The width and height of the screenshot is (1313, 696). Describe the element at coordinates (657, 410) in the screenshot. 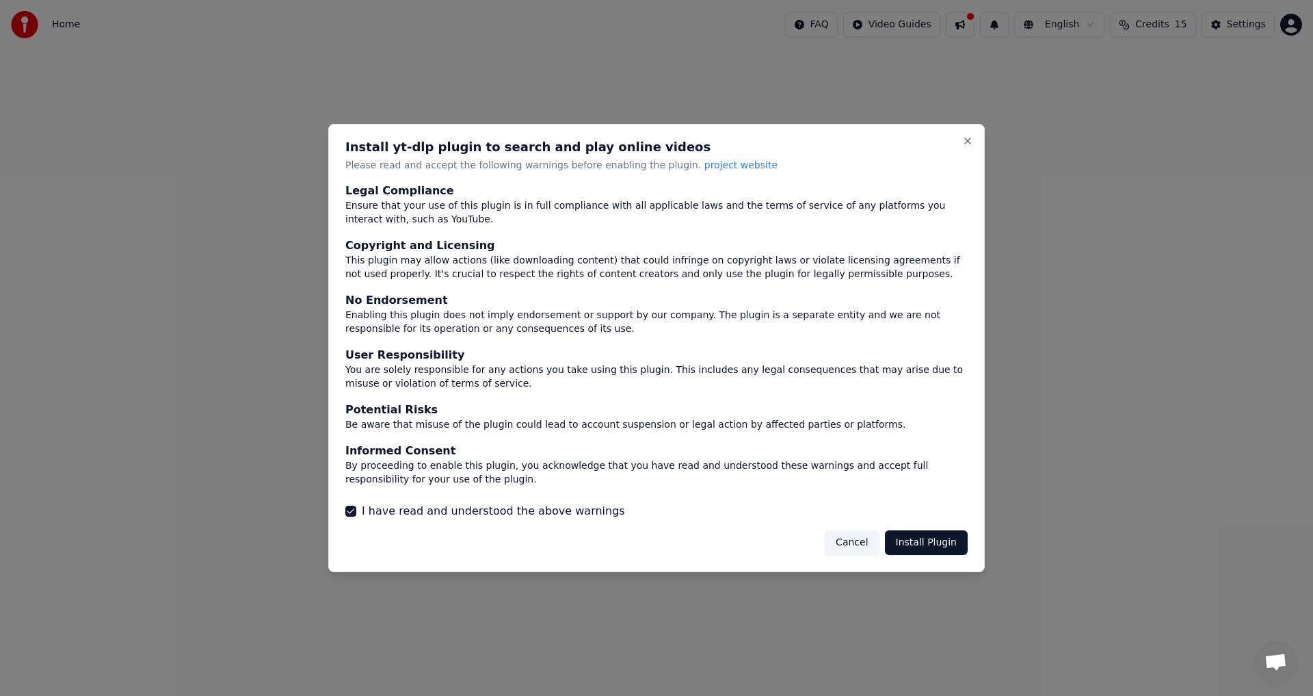

I see `div: Potential Risks` at that location.